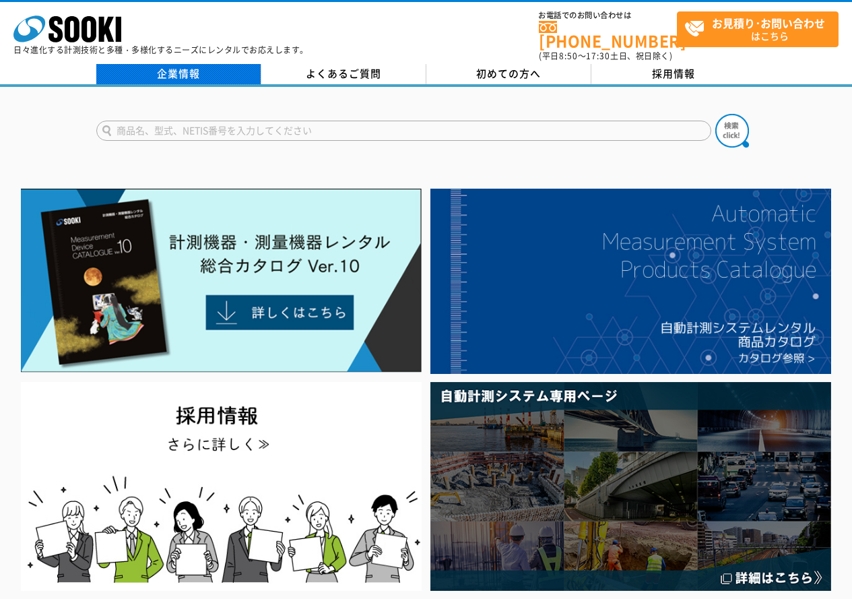 This screenshot has height=599, width=852. What do you see at coordinates (607, 15) in the screenshot?
I see `span: お電話でのお問い合わせは` at bounding box center [607, 15].